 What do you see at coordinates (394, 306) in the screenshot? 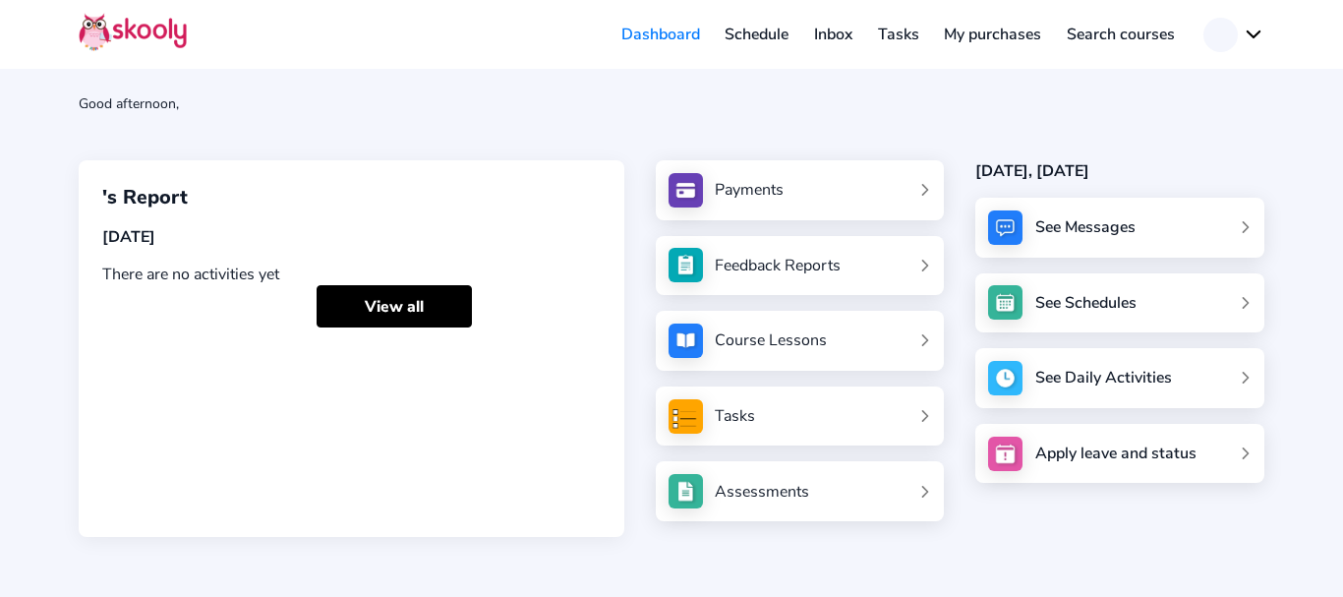
I see `a: View all` at bounding box center [394, 306].